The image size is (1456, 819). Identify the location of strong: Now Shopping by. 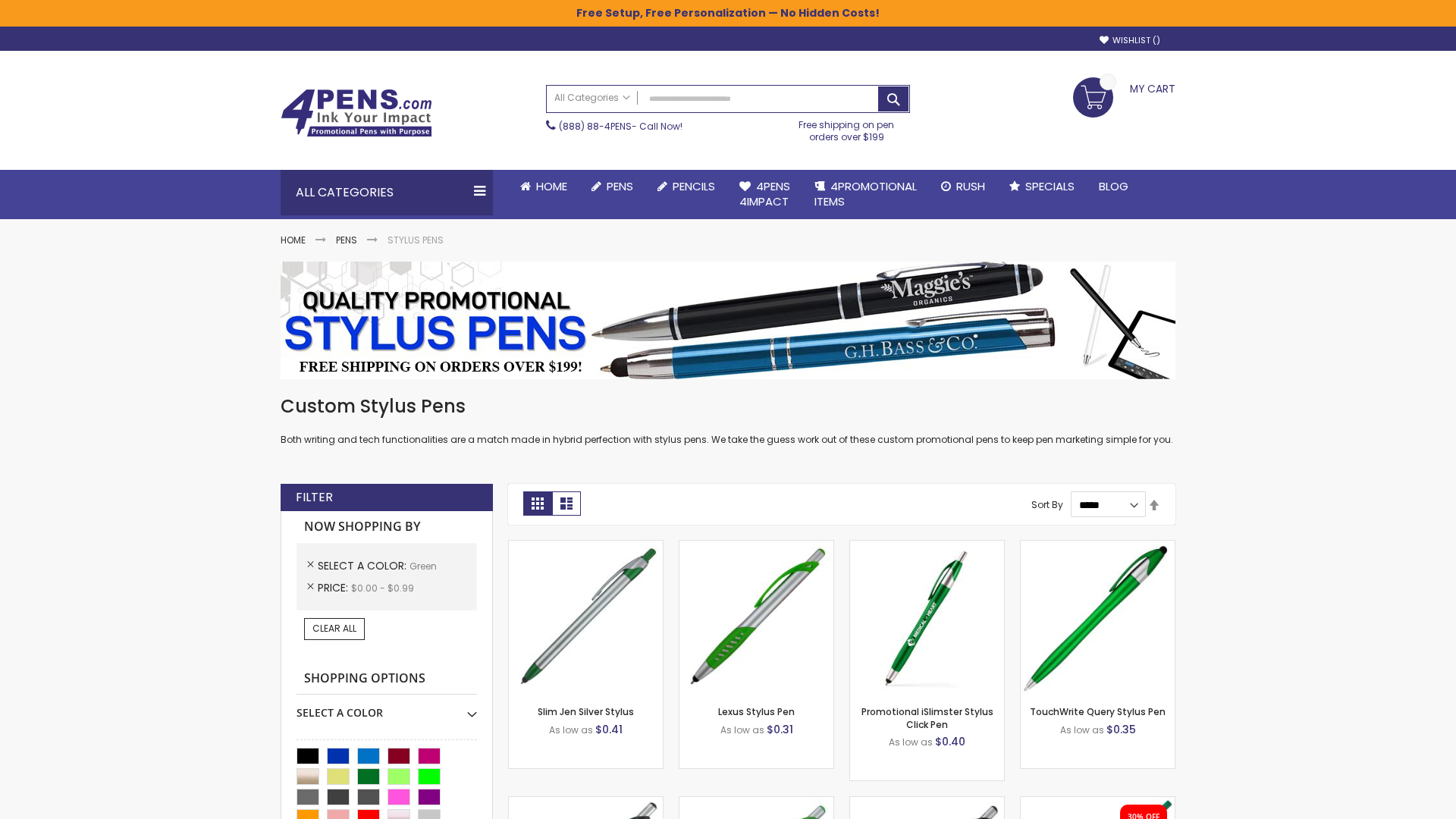
(387, 527).